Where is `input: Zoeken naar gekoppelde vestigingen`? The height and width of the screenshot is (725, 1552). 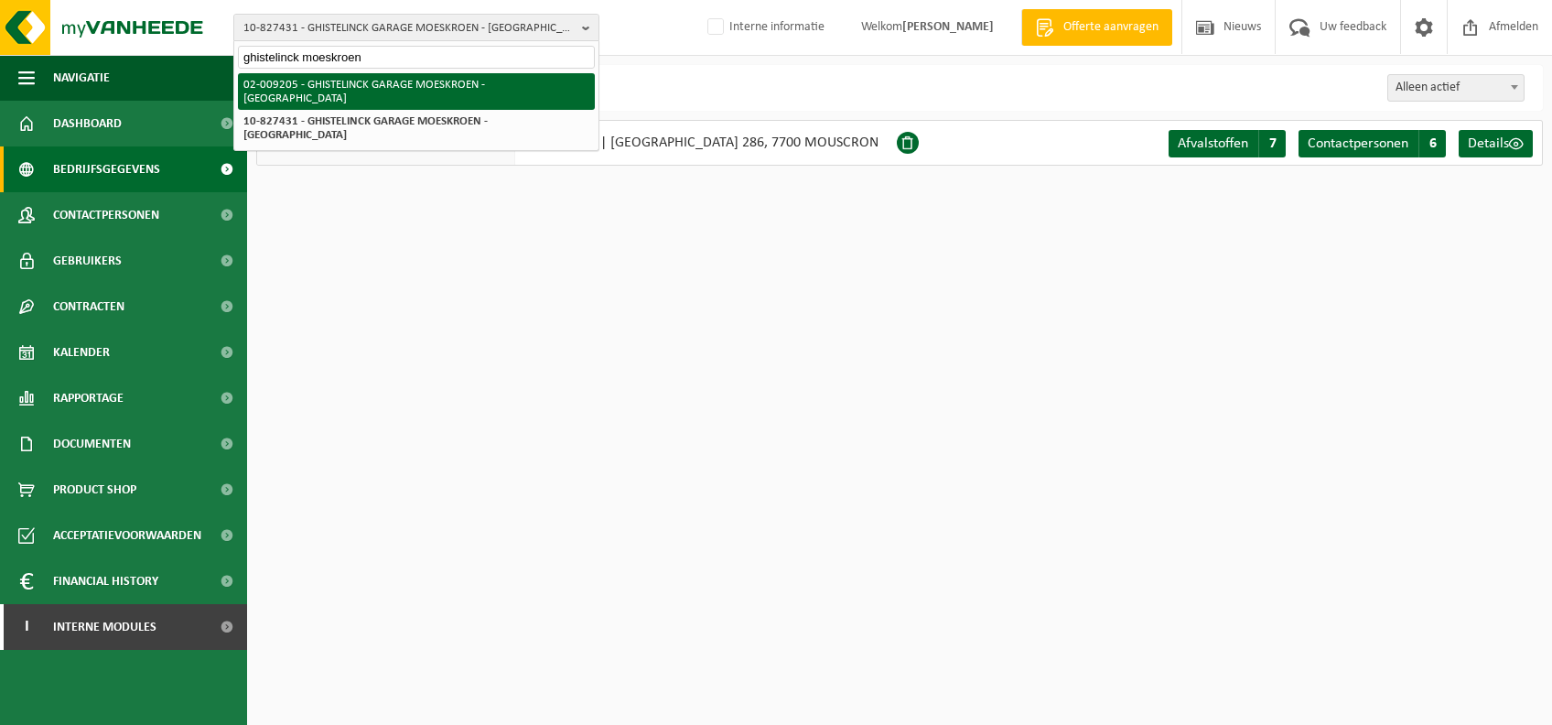
input: Zoeken naar gekoppelde vestigingen is located at coordinates (416, 57).